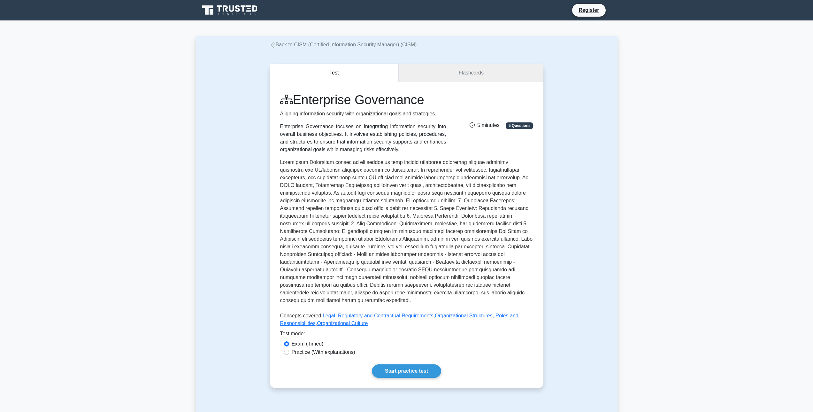 This screenshot has height=412, width=813. Describe the element at coordinates (363, 114) in the screenshot. I see `p: Aligning information security with organizational goals and strategies.` at that location.